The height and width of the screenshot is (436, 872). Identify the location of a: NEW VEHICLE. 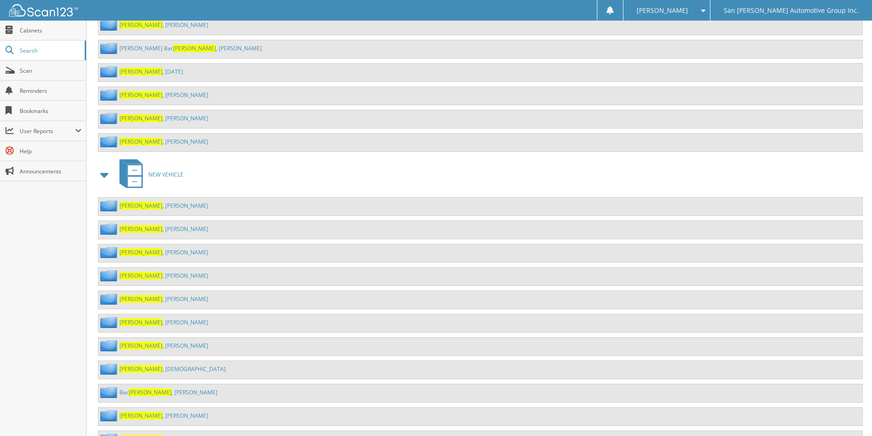
(149, 174).